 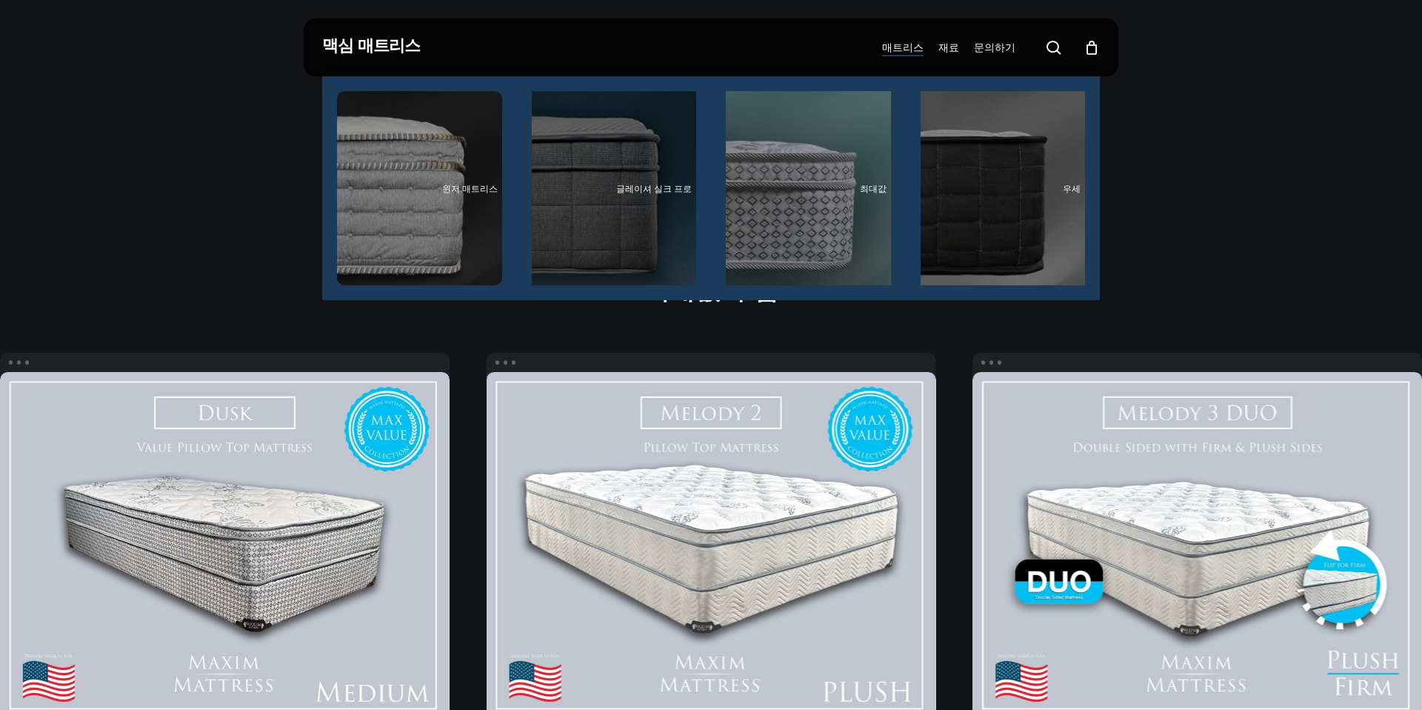 What do you see at coordinates (949, 47) in the screenshot?
I see `a: 재료` at bounding box center [949, 47].